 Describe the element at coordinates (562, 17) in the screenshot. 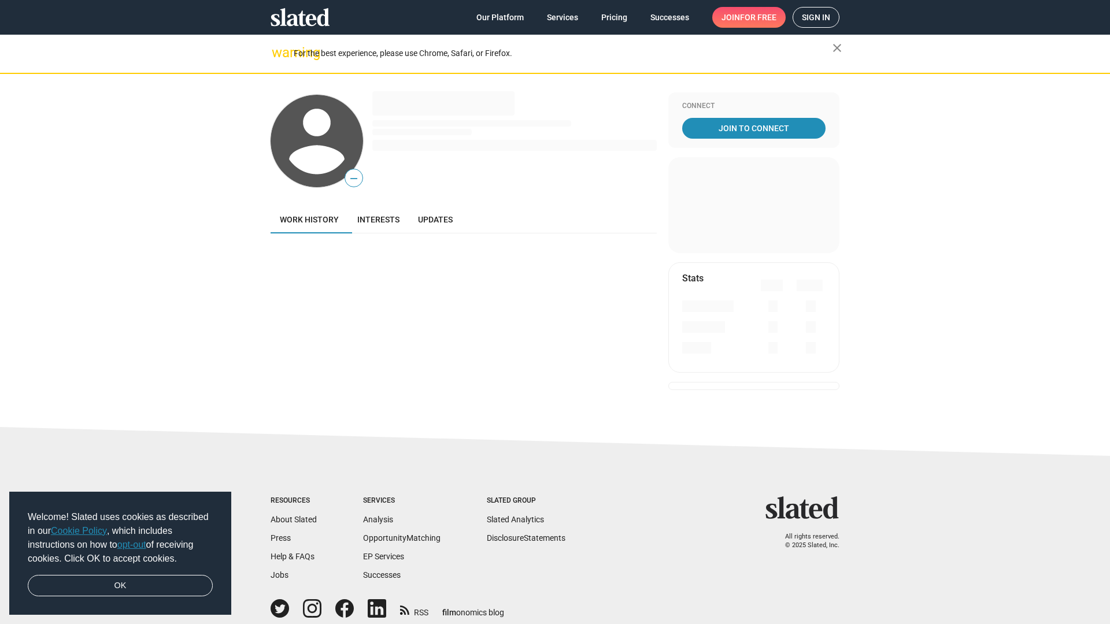

I see `a: Services` at that location.